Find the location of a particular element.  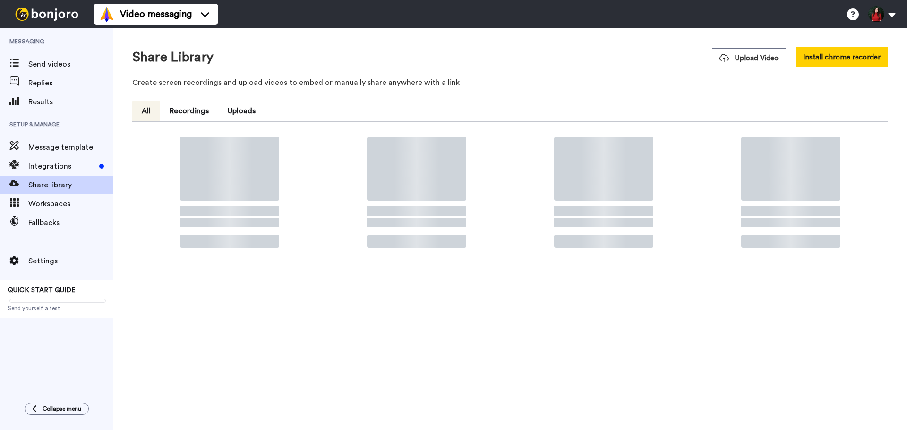

span: Fallbacks is located at coordinates (71, 223).